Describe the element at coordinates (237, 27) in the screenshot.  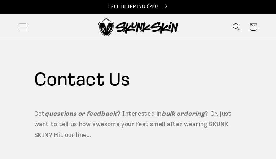
I see `summary: Search` at that location.